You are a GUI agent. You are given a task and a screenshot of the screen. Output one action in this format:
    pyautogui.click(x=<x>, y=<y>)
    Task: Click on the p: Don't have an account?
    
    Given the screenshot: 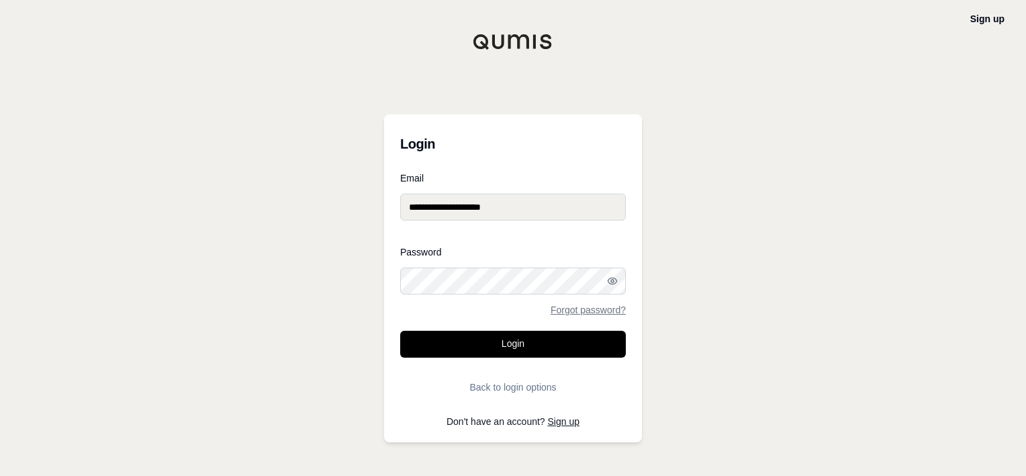 What is the action you would take?
    pyautogui.click(x=513, y=421)
    